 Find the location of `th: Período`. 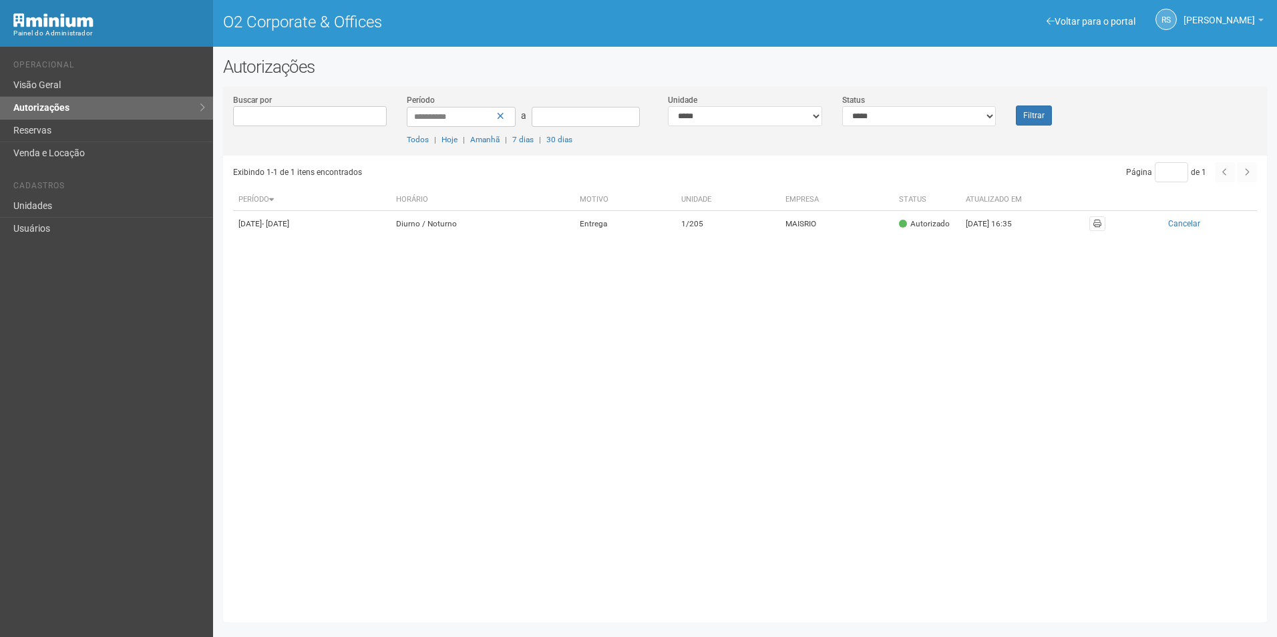

th: Período is located at coordinates (312, 200).